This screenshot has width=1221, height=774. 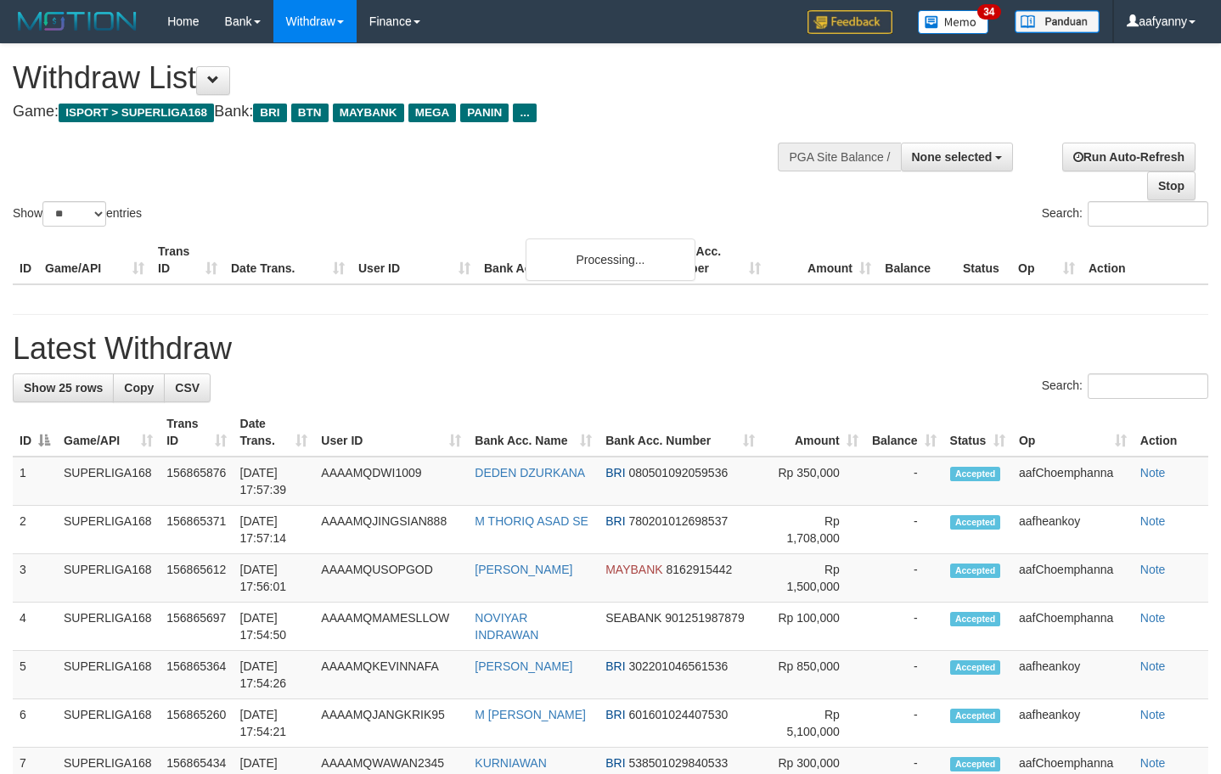 What do you see at coordinates (1072, 432) in the screenshot?
I see `th: Op: activate to sort column ascending` at bounding box center [1072, 432].